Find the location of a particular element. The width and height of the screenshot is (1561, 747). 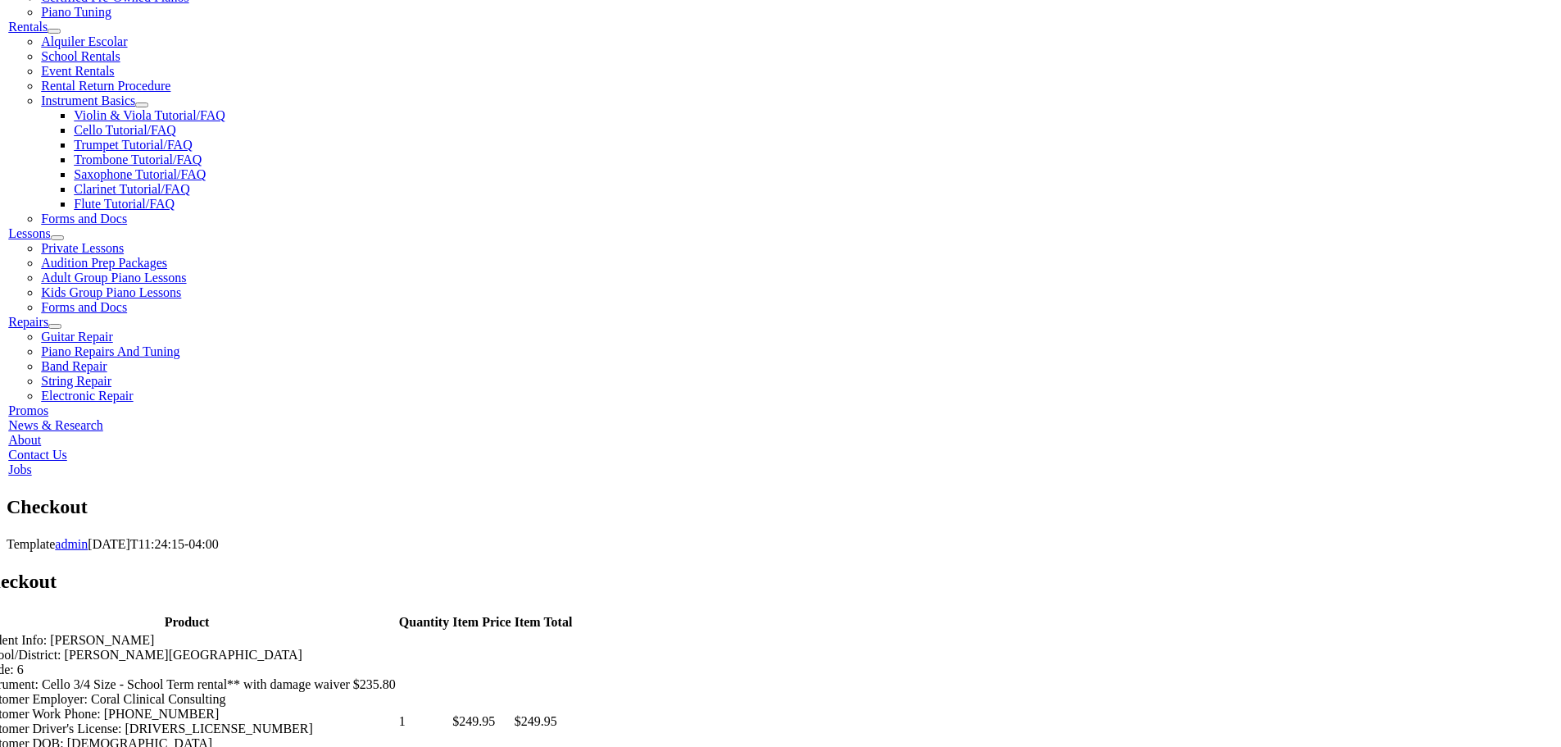

a: String Repair is located at coordinates (76, 380).